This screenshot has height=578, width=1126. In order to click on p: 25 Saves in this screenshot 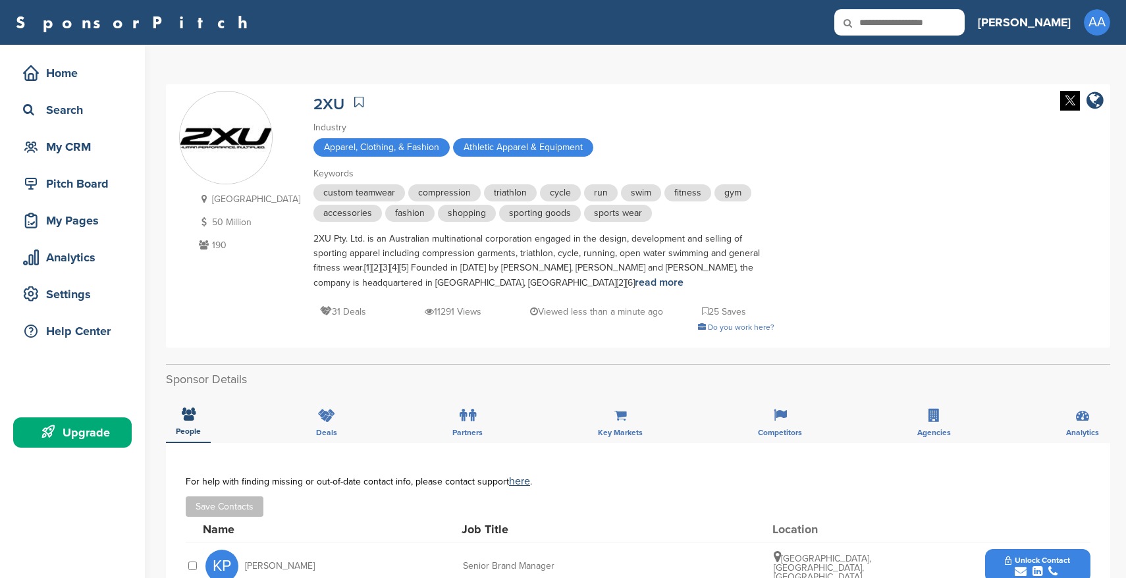, I will do `click(724, 311)`.